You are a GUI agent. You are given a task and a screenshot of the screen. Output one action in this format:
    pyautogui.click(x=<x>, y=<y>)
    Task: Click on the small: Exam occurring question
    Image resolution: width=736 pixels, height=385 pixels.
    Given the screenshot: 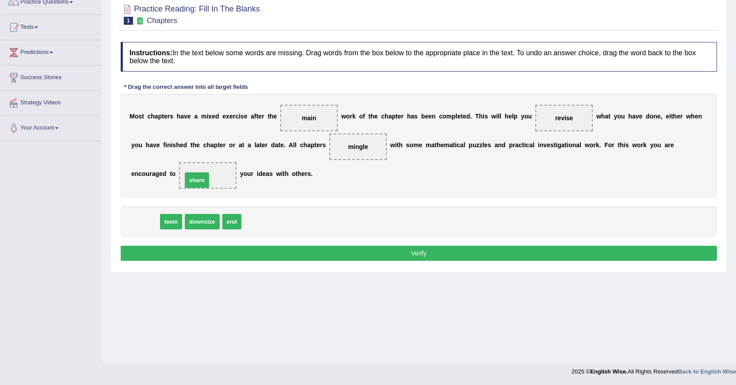 What is the action you would take?
    pyautogui.click(x=140, y=21)
    